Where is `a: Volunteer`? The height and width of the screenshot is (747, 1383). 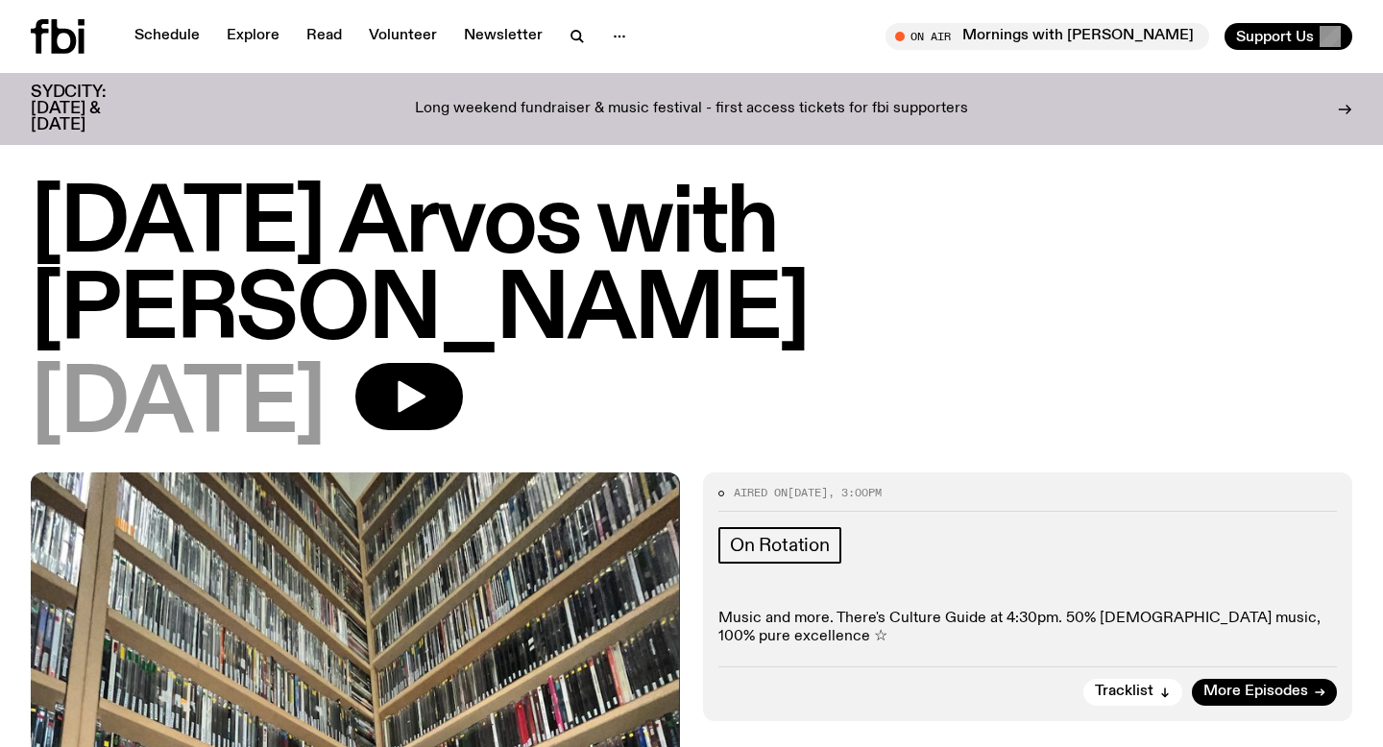 a: Volunteer is located at coordinates (402, 36).